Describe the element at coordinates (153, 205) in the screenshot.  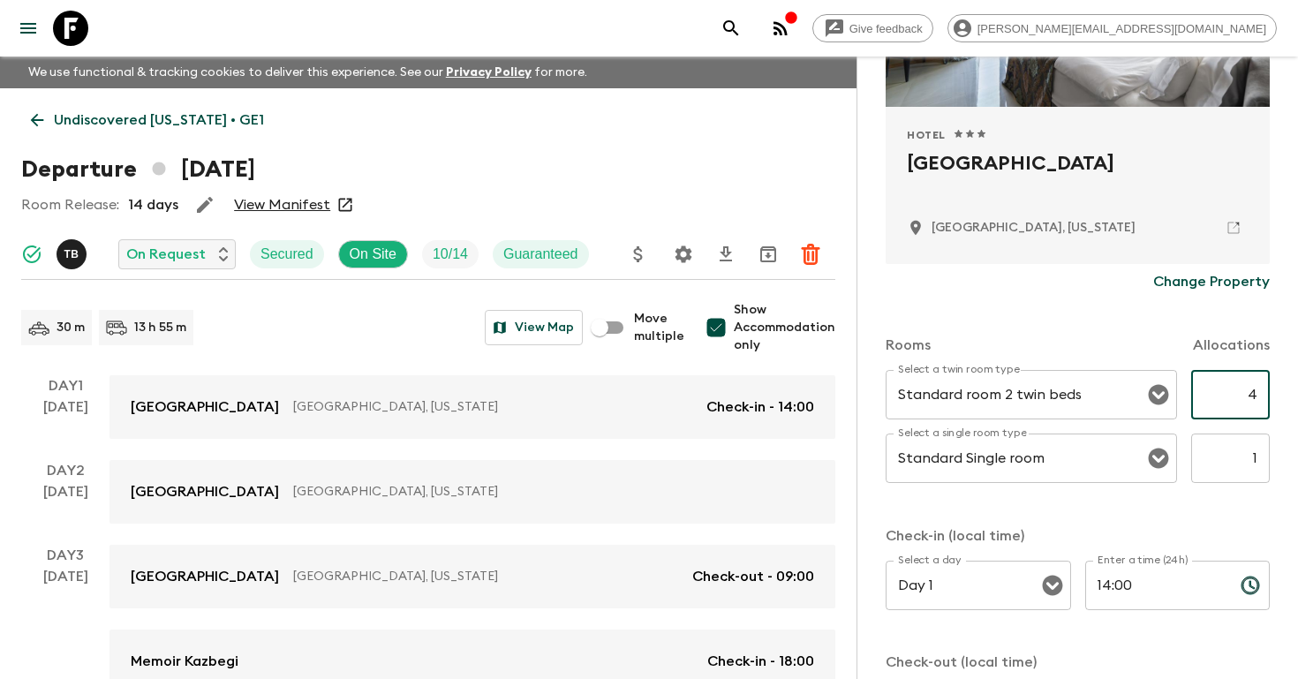
I see `p: 14 days` at that location.